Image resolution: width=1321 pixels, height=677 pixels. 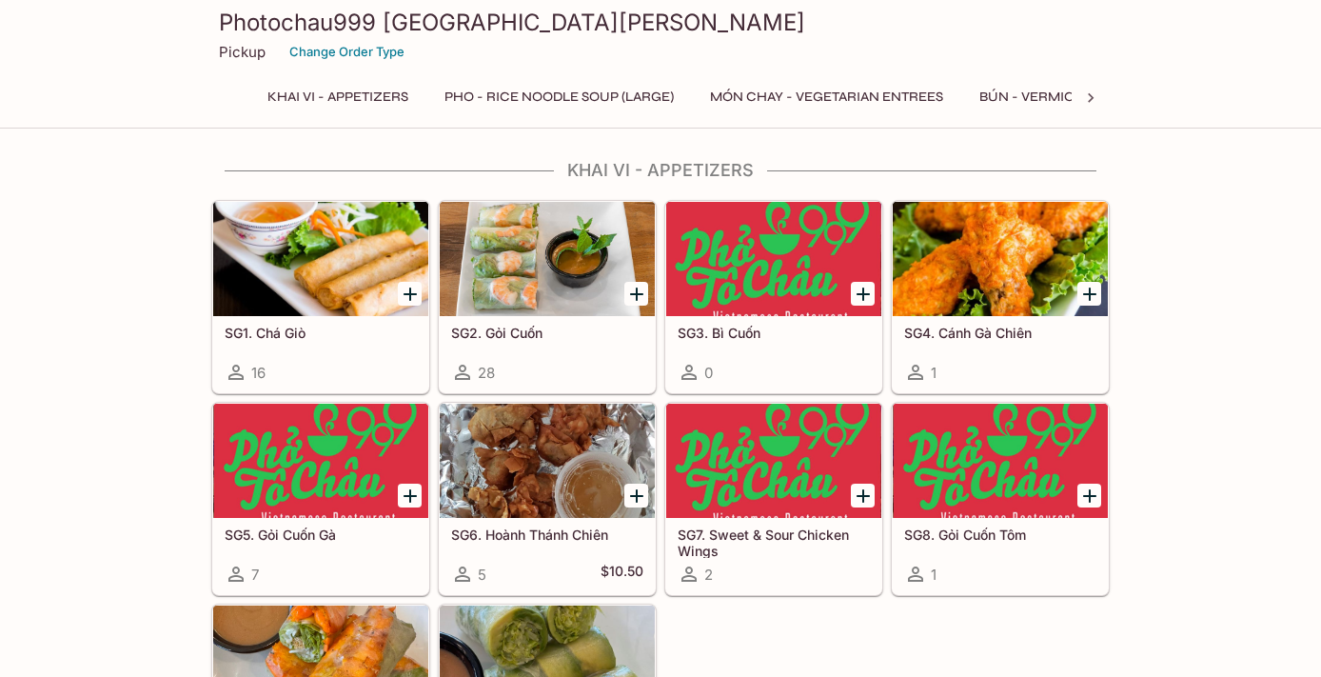 What do you see at coordinates (636, 293) in the screenshot?
I see `button: Add SG2. Gỏi Cuốn` at bounding box center [636, 293].